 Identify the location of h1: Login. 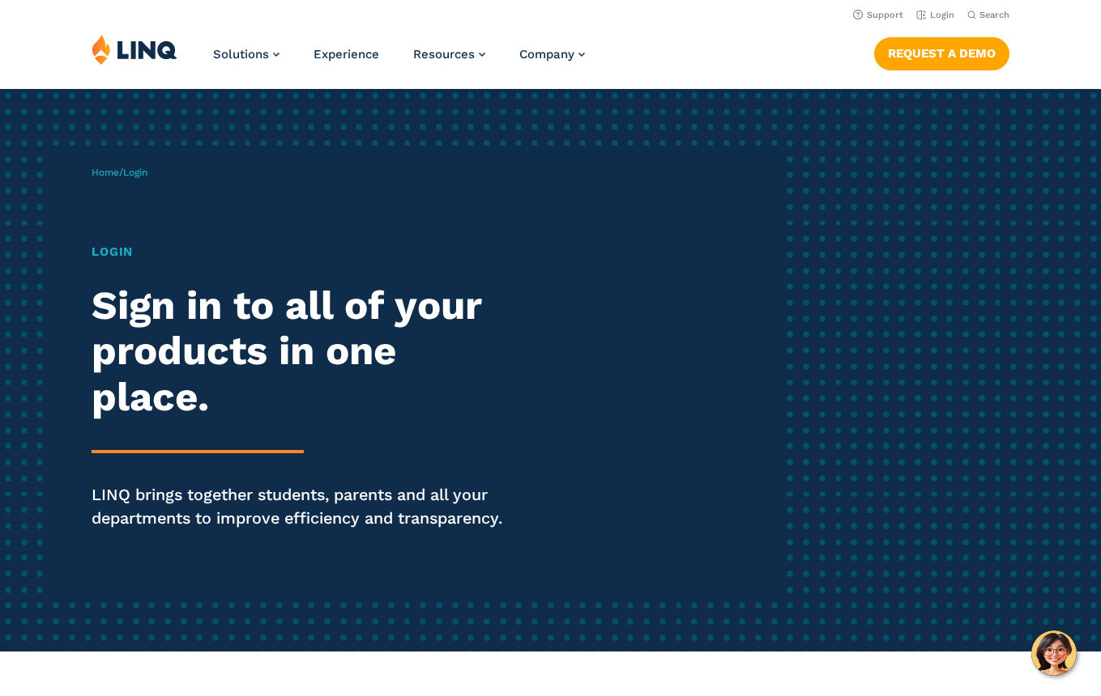
(304, 252).